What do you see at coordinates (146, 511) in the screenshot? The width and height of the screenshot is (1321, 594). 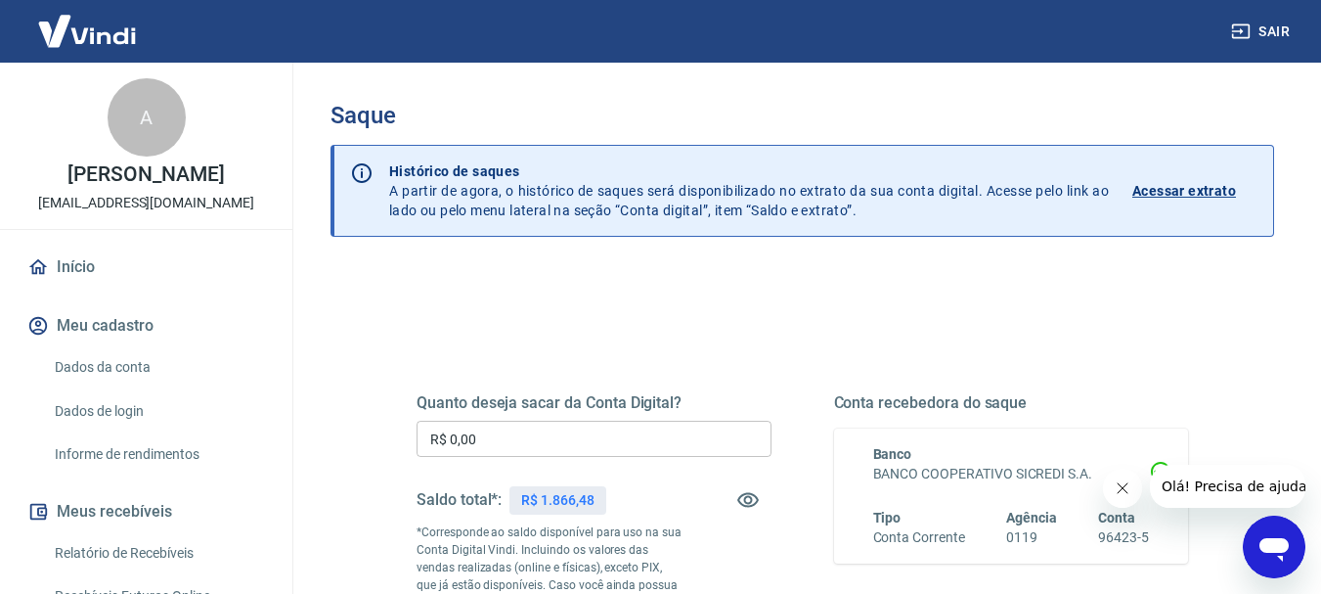 I see `button: Meus recebíveis` at bounding box center [146, 511].